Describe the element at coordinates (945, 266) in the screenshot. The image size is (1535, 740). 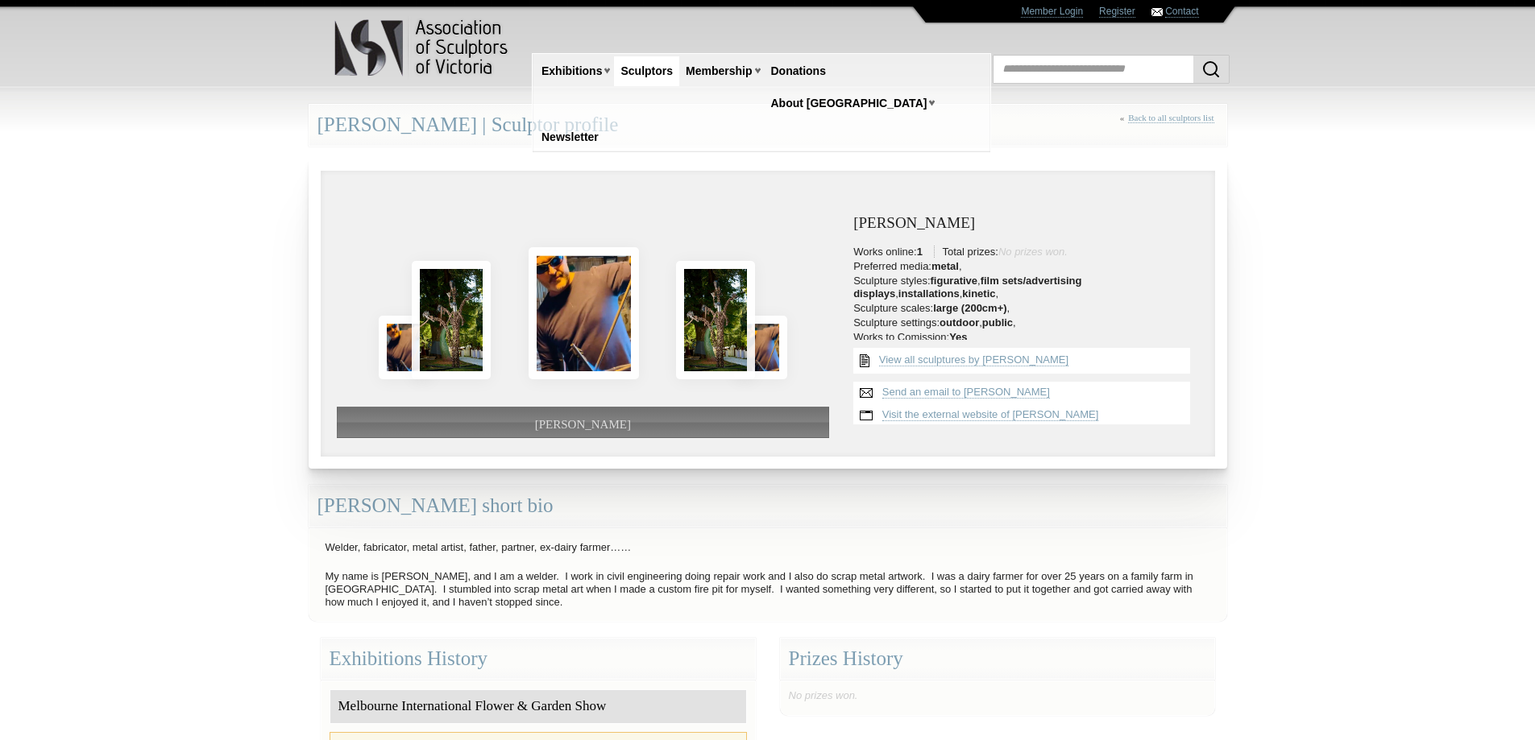
I see `strong: metal` at that location.